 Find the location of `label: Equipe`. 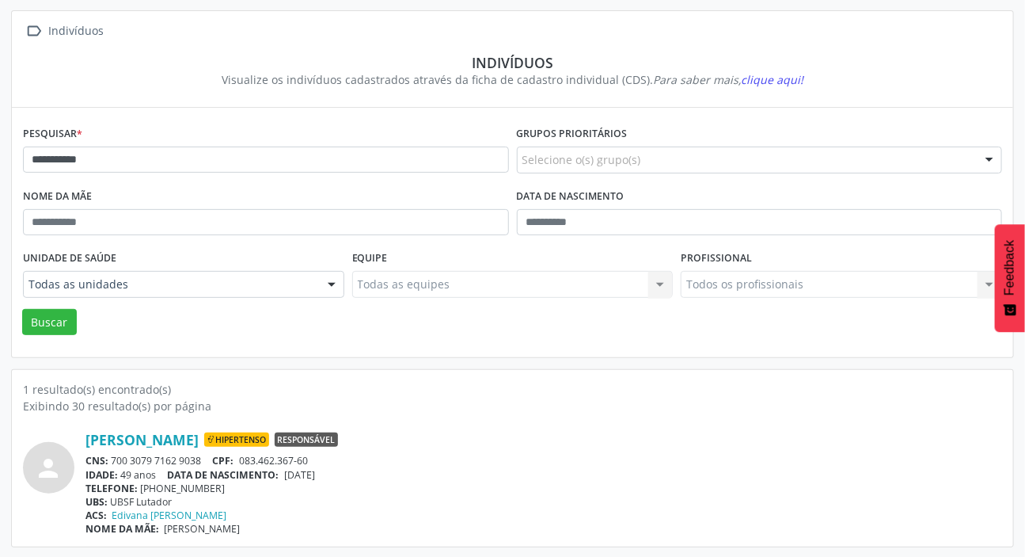

label: Equipe is located at coordinates (370, 258).